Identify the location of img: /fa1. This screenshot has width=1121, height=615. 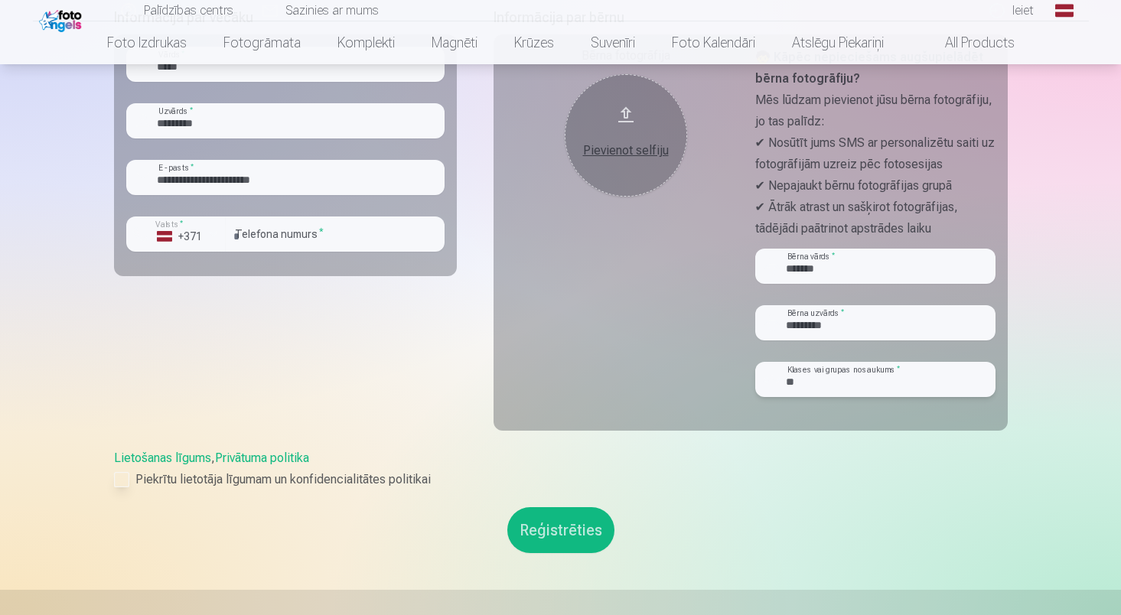
(62, 19).